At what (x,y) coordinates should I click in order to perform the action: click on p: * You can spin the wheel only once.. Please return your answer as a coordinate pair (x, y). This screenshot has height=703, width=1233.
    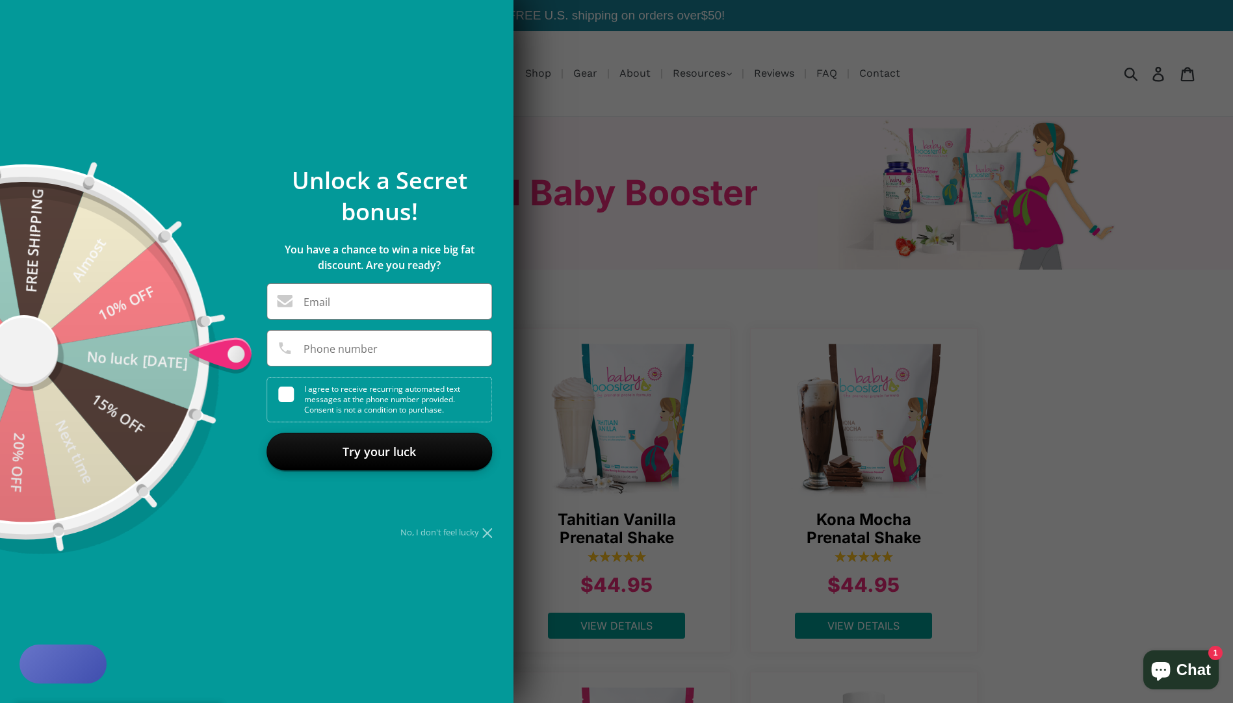
    Looking at the image, I should click on (379, 483).